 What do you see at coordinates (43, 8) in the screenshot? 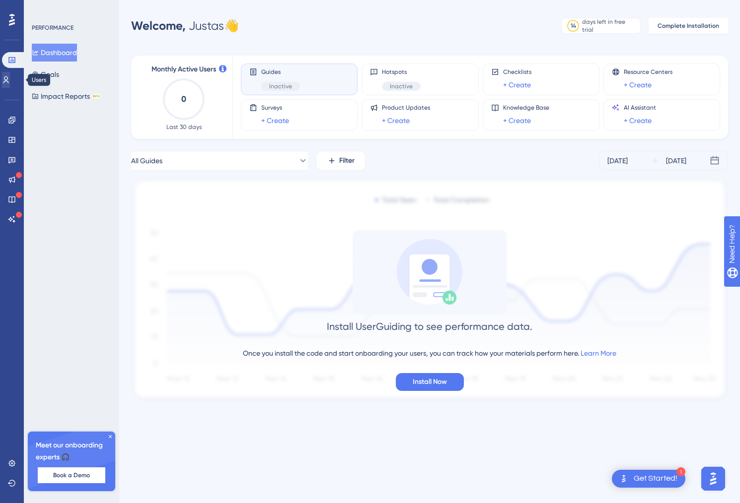
I see `span: Need Help?` at bounding box center [43, 8].